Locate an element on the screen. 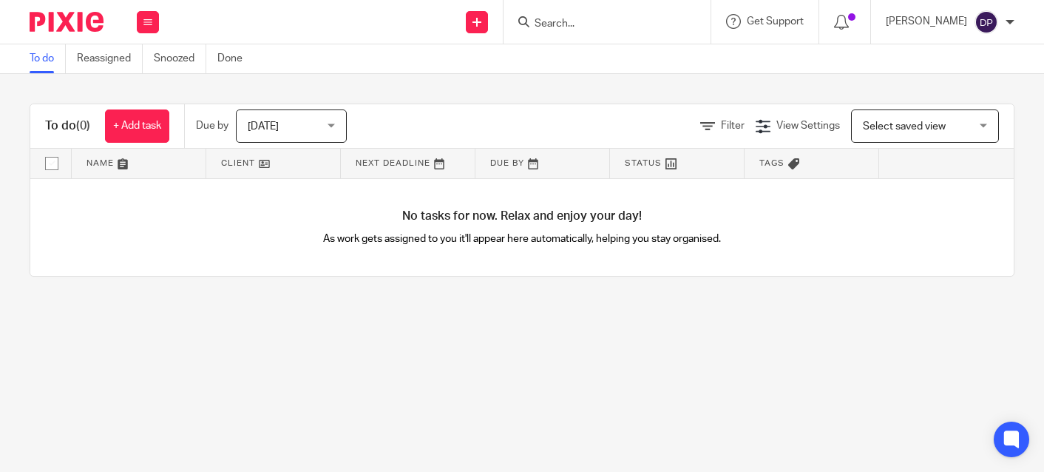 The image size is (1044, 472). a: To do is located at coordinates (47, 58).